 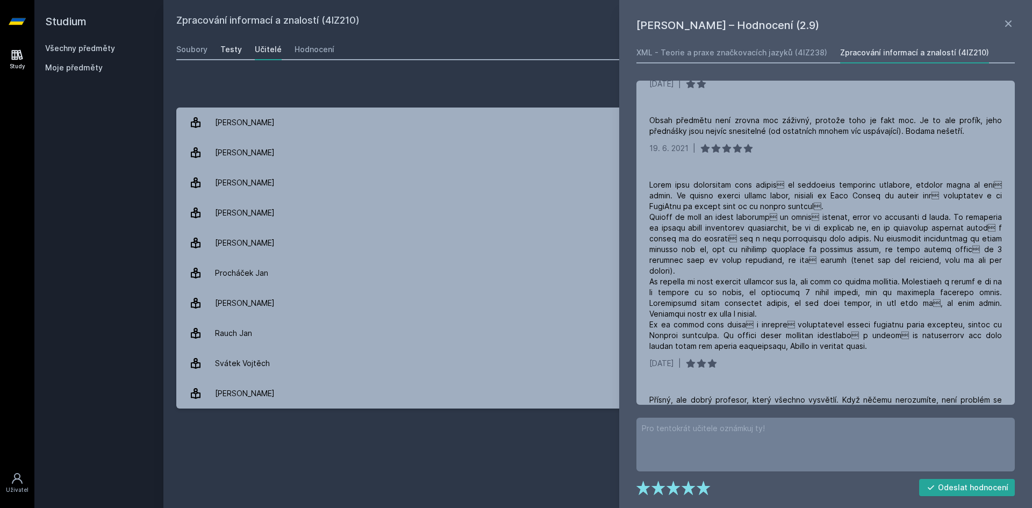 What do you see at coordinates (268, 49) in the screenshot?
I see `a: Učitelé` at bounding box center [268, 49].